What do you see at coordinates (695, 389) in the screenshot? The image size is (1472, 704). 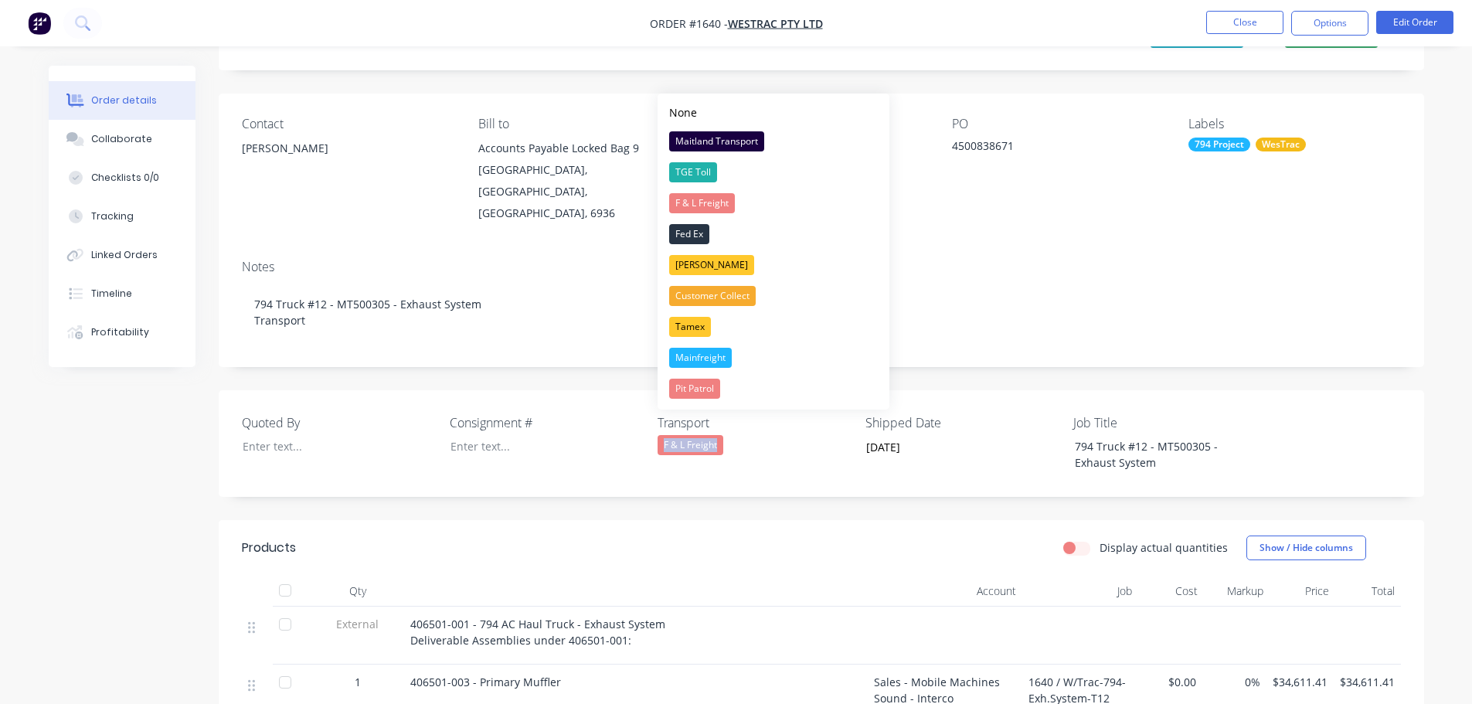 I see `div: Pit Patrol` at bounding box center [695, 389].